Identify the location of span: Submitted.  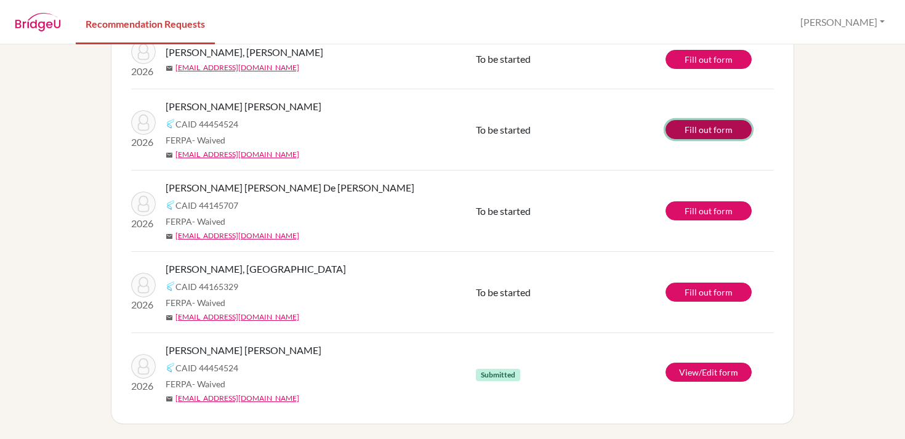
(498, 375).